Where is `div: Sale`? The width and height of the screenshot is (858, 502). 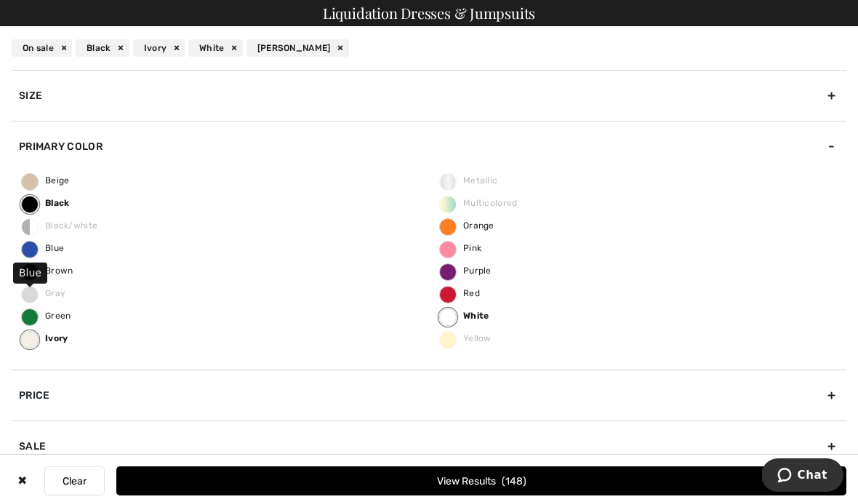 div: Sale is located at coordinates (429, 446).